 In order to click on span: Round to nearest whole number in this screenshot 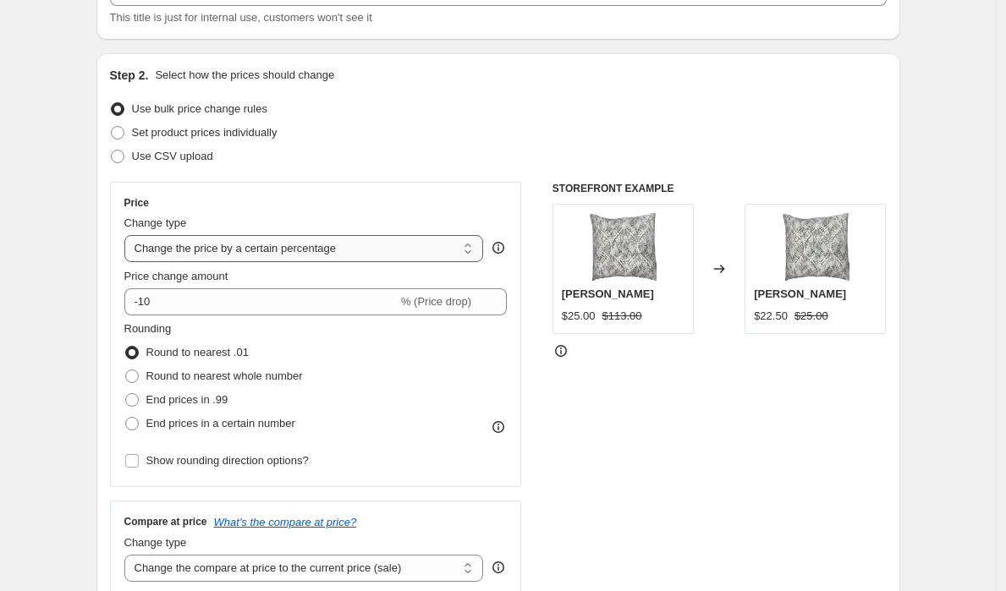, I will do `click(224, 376)`.